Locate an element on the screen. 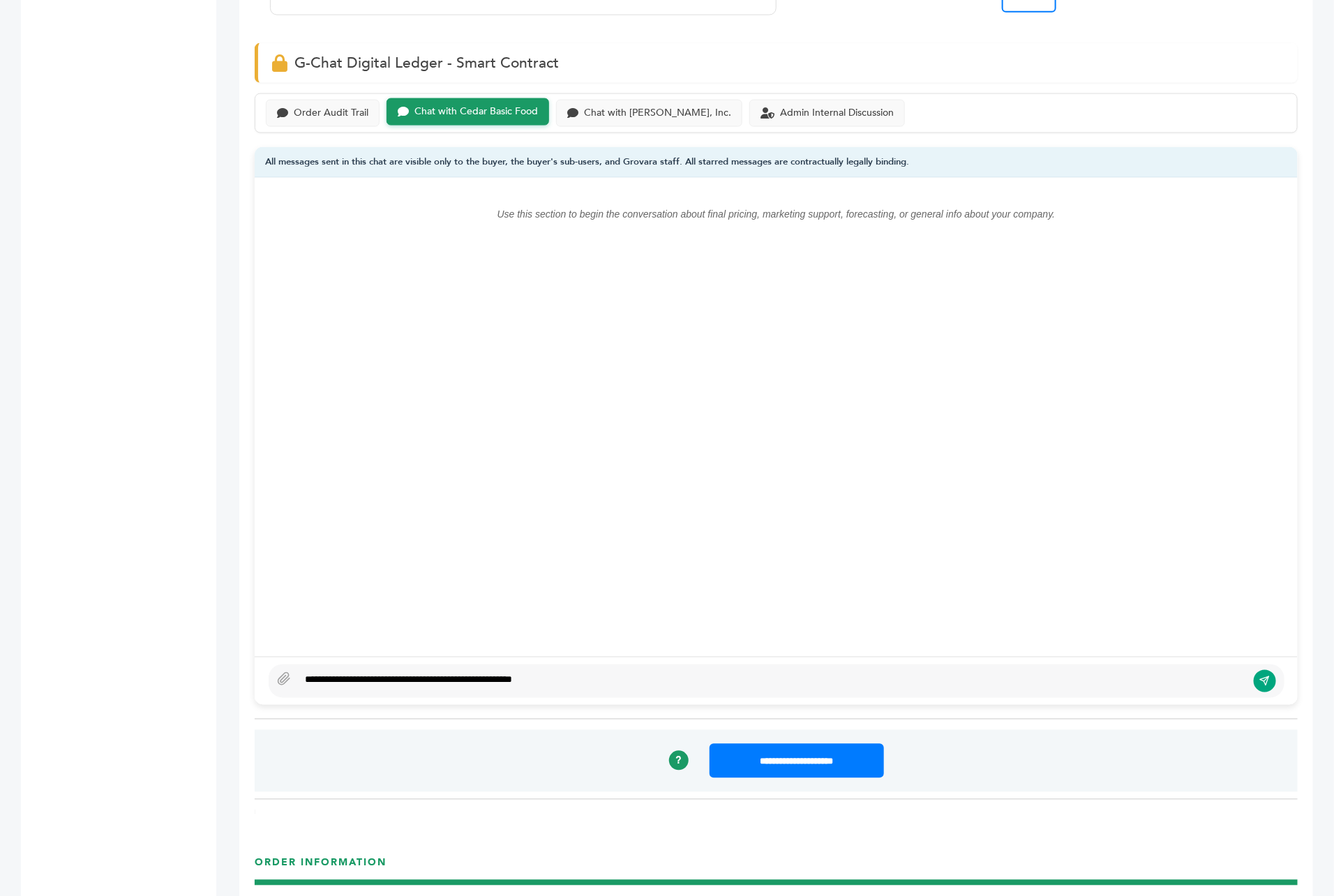 This screenshot has height=896, width=1334. div: All messages sent in this chat are visible only to the buyer, the buyer's sub-users, and Grovara ... is located at coordinates (776, 163).